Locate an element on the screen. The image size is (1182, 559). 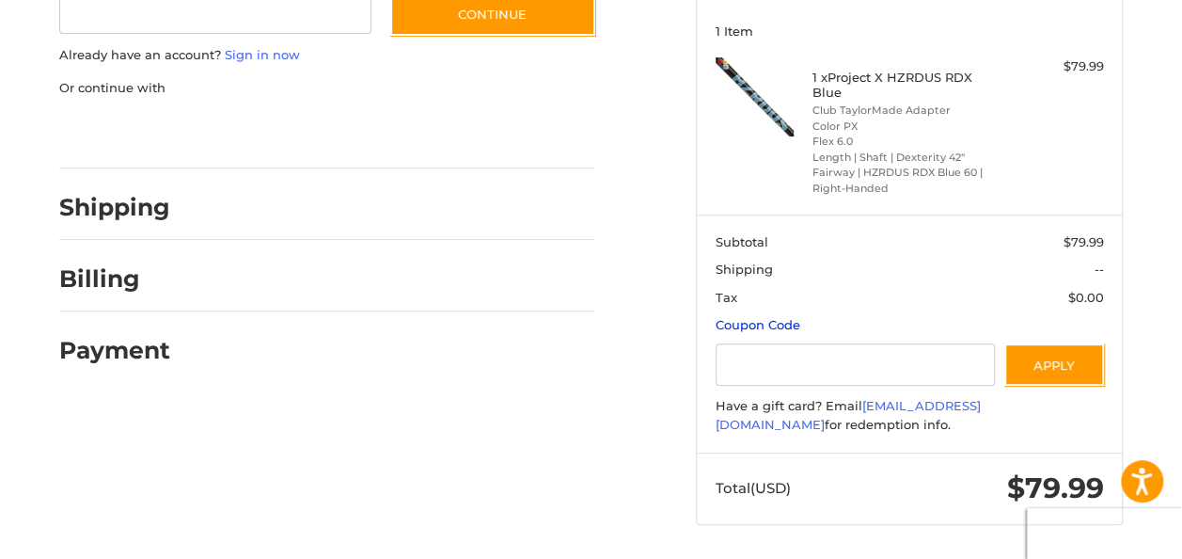
h3: 1 Item is located at coordinates (909, 31).